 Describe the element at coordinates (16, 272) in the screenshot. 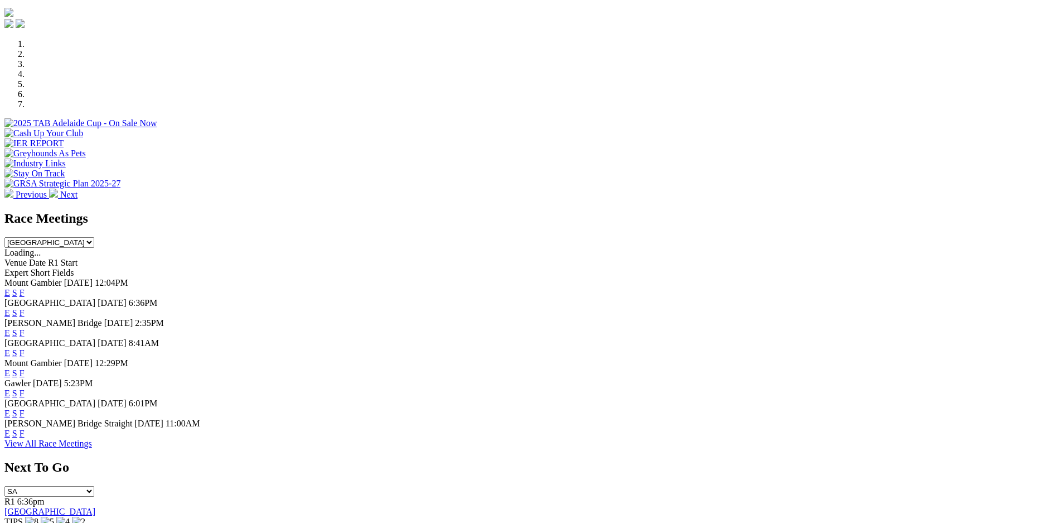

I see `span: Expert` at that location.